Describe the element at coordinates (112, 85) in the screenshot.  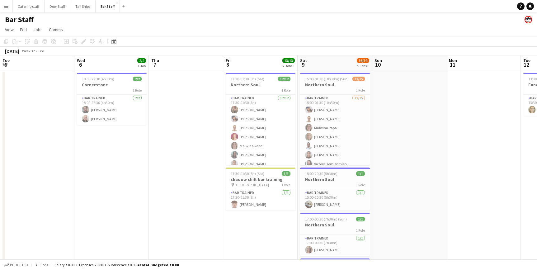
I see `h3: Cornerstone` at that location.